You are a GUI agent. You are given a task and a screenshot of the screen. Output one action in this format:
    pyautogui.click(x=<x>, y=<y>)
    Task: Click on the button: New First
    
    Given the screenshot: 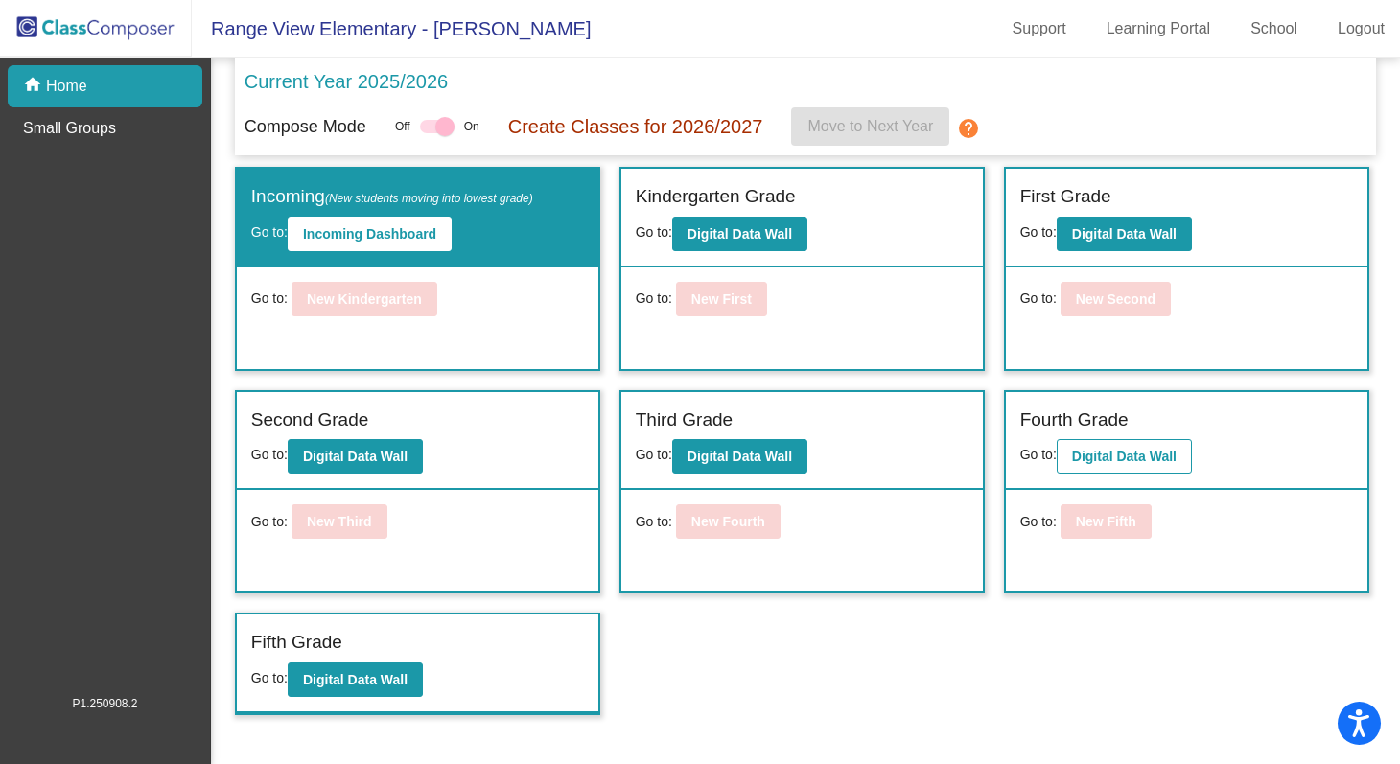 What is the action you would take?
    pyautogui.click(x=721, y=299)
    